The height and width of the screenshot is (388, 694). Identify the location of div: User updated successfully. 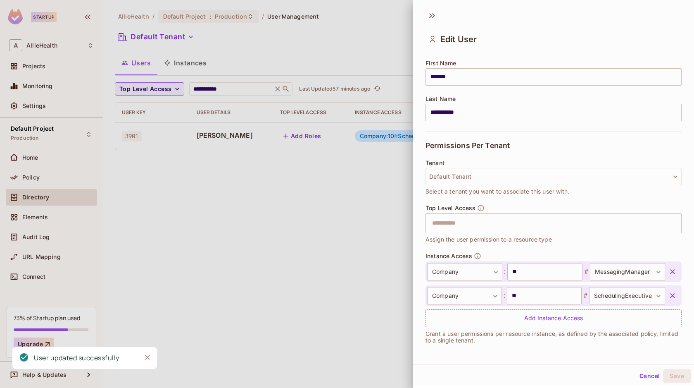
(76, 357).